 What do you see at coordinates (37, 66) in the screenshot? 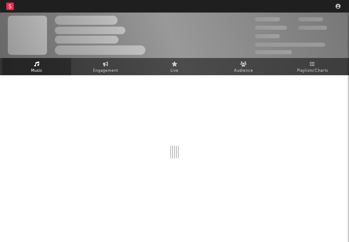
I see `a: Music` at bounding box center [37, 66].